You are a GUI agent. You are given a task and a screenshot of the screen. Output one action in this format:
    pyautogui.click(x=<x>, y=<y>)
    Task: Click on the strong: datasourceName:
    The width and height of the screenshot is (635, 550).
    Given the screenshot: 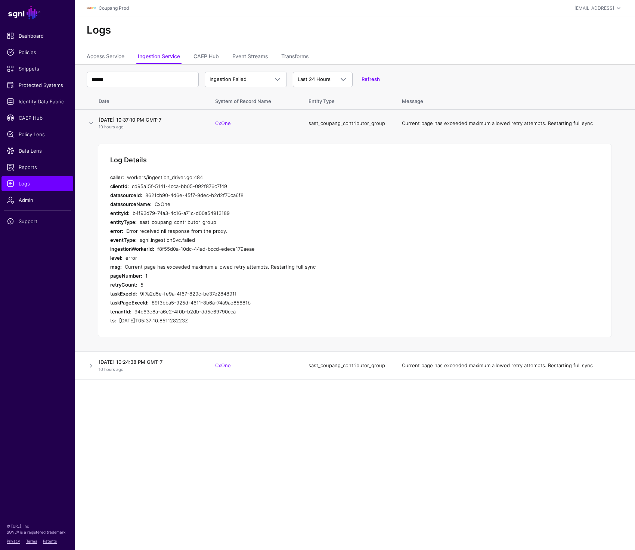 What is the action you would take?
    pyautogui.click(x=131, y=204)
    